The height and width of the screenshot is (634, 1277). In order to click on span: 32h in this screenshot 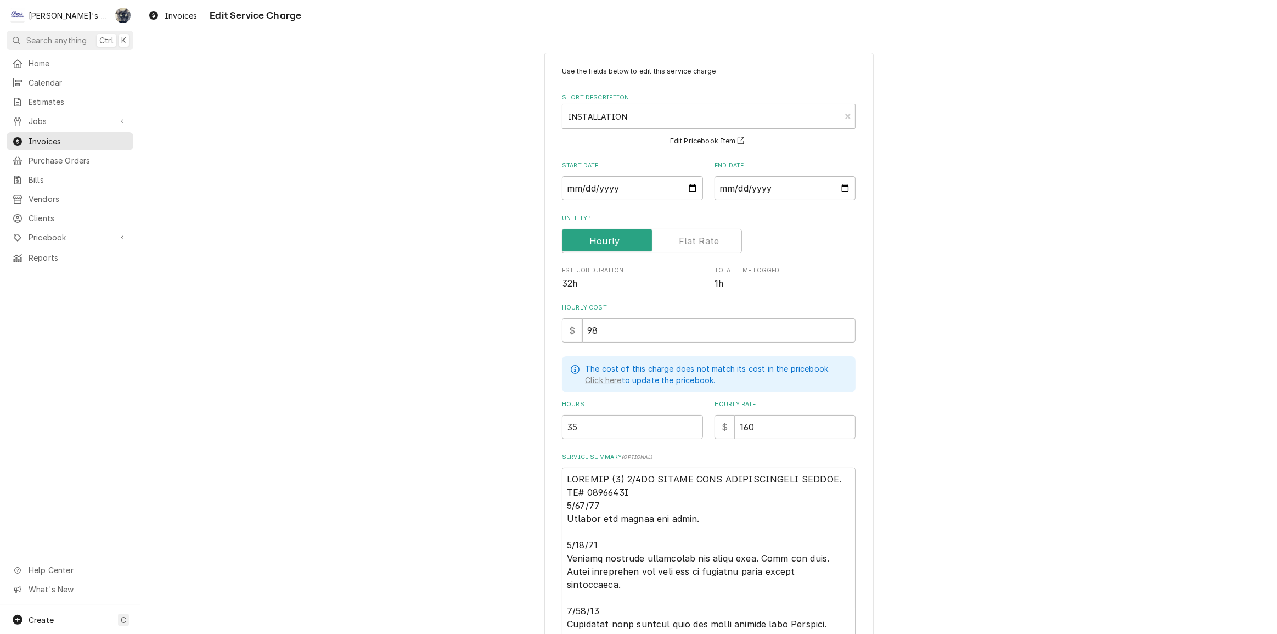, I will do `click(569, 283)`.